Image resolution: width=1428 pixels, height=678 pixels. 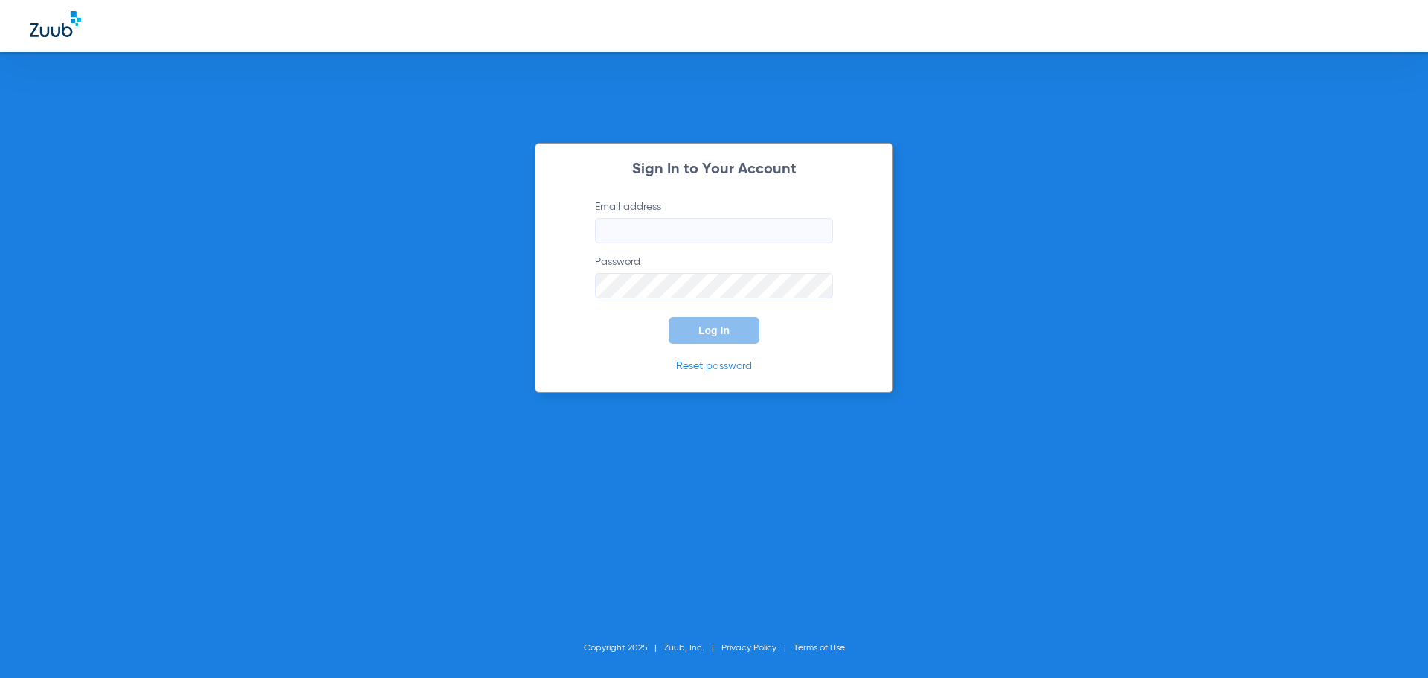 What do you see at coordinates (714, 221) in the screenshot?
I see `label: Email address` at bounding box center [714, 221].